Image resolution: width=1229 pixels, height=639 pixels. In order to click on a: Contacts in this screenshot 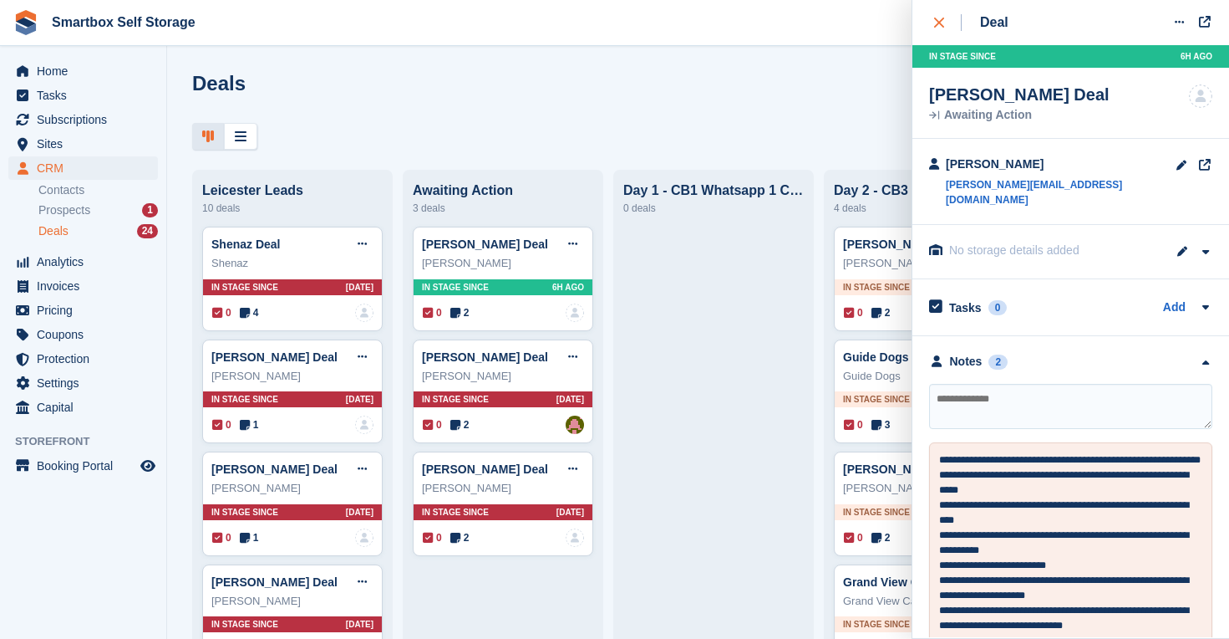, I will do `click(98, 190)`.